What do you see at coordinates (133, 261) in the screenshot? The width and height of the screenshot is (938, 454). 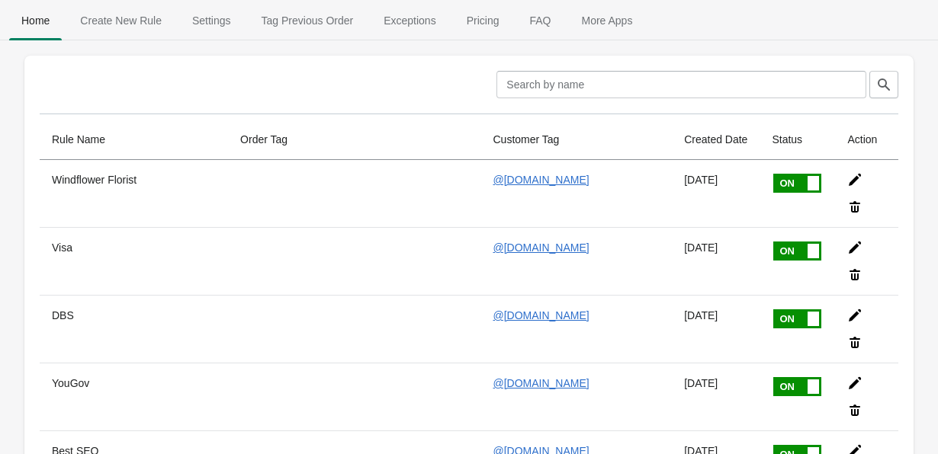 I see `th: Visa` at bounding box center [133, 261].